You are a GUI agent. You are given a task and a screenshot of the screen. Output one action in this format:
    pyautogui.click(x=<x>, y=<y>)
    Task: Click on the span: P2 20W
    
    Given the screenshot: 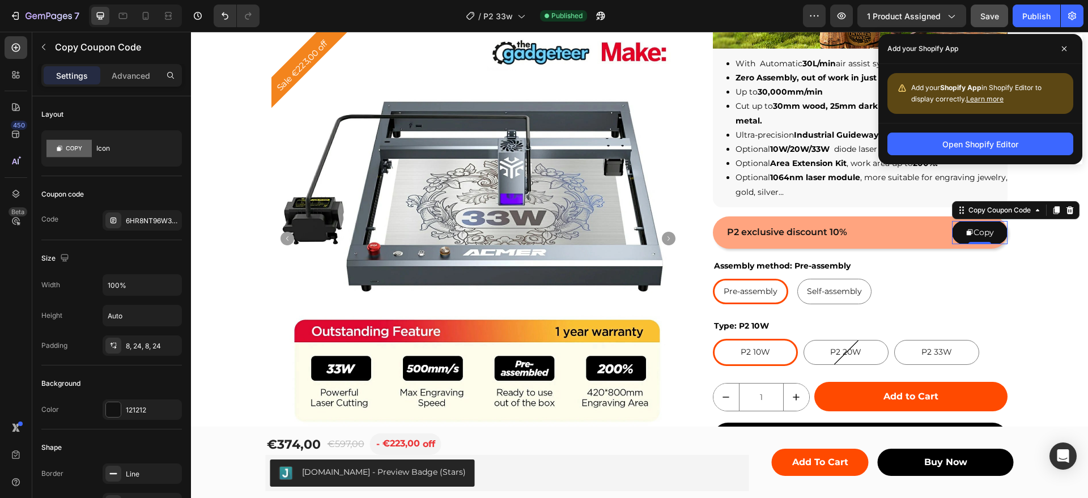 What is the action you would take?
    pyautogui.click(x=654, y=320)
    